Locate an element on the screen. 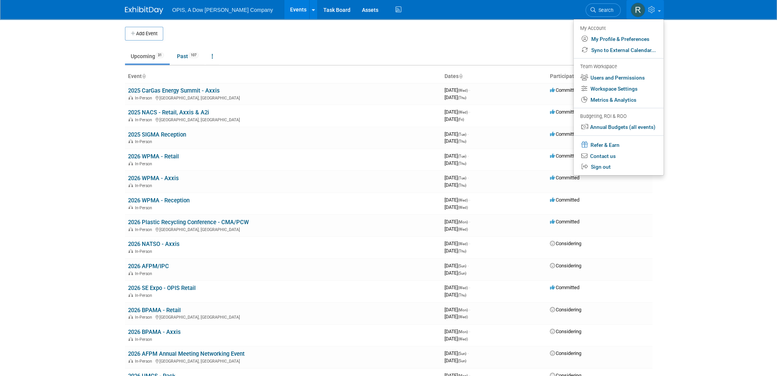 This screenshot has width=777, height=376. button: Add Event is located at coordinates (144, 34).